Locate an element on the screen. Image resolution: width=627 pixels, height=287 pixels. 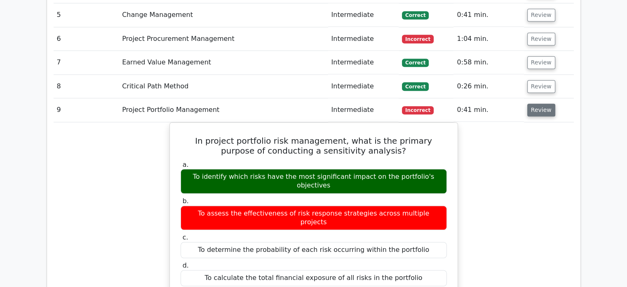
div: To determine the probability of each risk occurring within the portfolio is located at coordinates (314, 249).